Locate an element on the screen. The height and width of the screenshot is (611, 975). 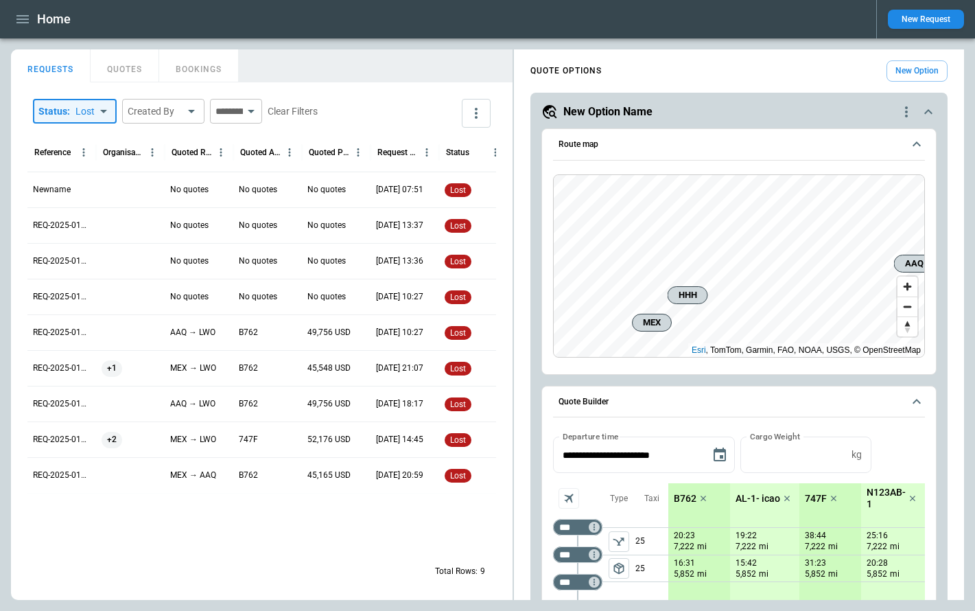
p: 15:42 is located at coordinates (746, 563).